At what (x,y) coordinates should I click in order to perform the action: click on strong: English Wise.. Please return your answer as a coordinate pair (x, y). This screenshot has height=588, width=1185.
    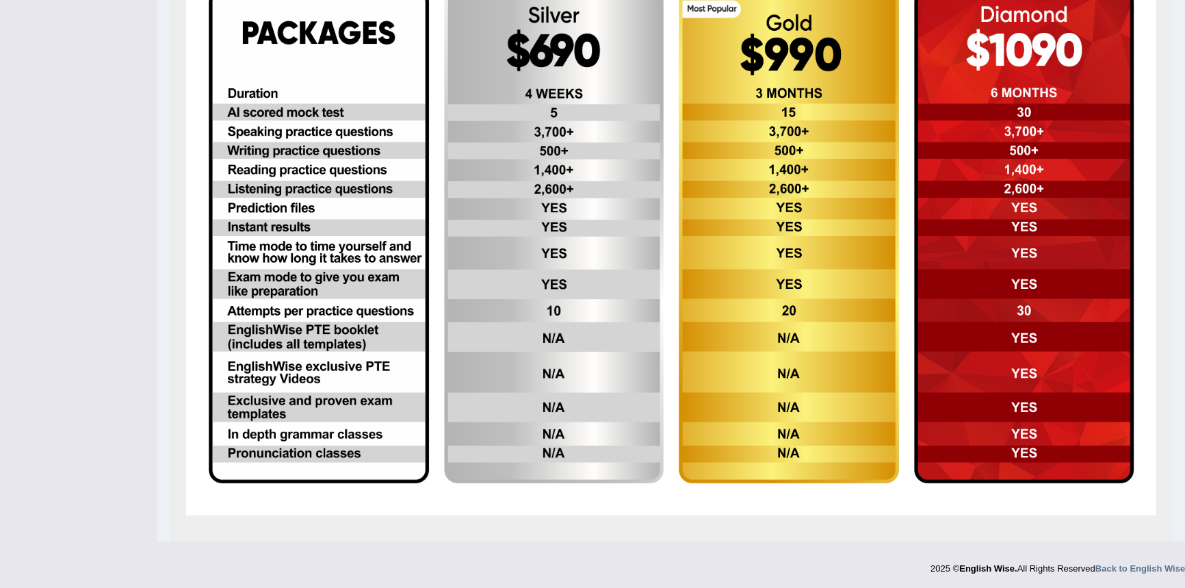
    Looking at the image, I should click on (988, 568).